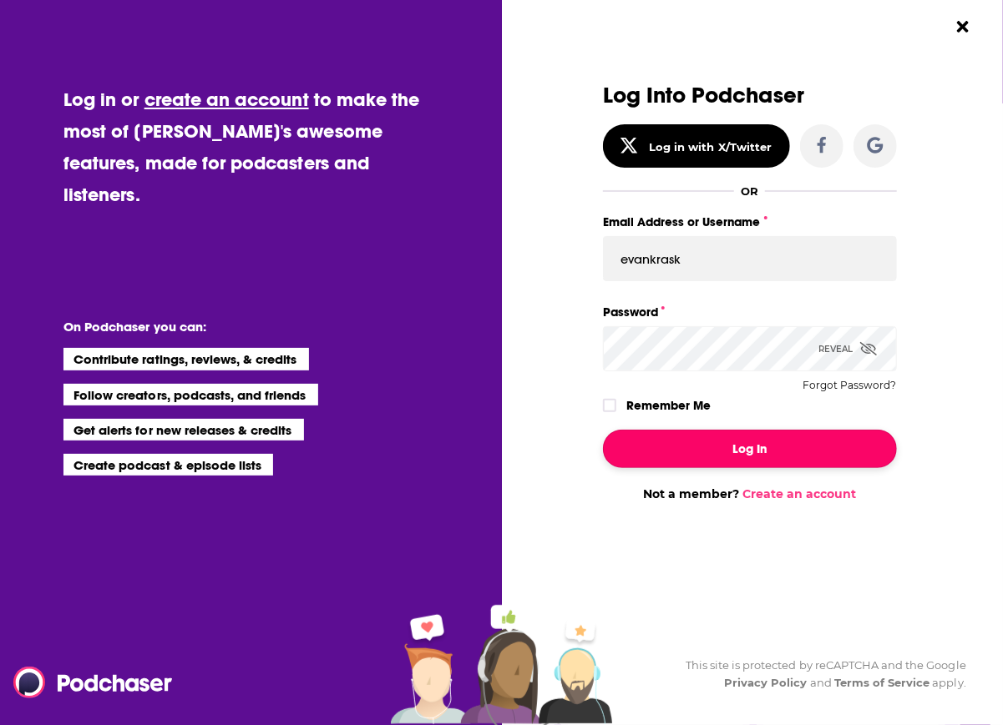 Image resolution: width=1003 pixels, height=725 pixels. I want to click on div: Log in with X/Twitter, so click(710, 147).